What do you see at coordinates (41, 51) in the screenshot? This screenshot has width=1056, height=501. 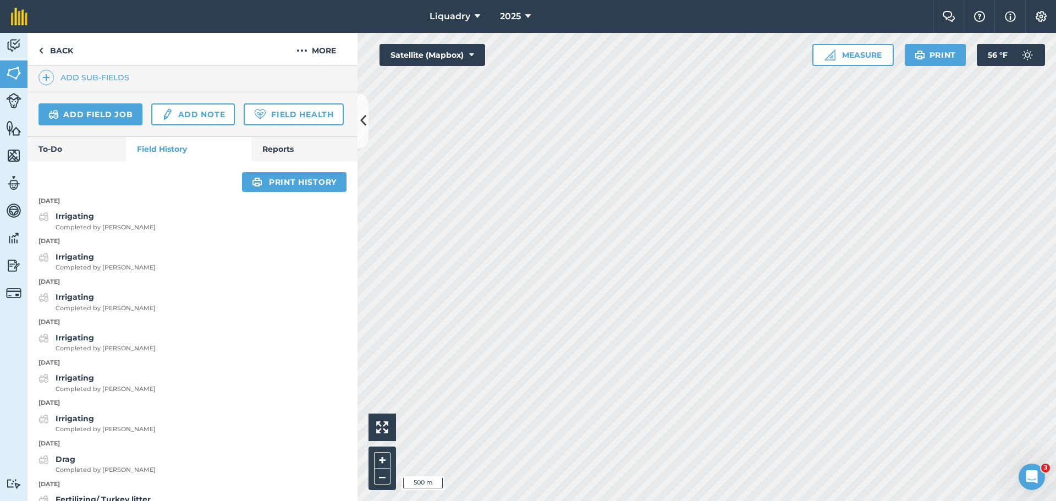 I see `img: svg+xml;base64,PHN2ZyB4bWxucz0iaHR0cDovL3d3dy53My5vcmcvMjAwMC9zdmciIHdpZHRoPSI5IiBoZWlnaHQ9IjI0Ii...` at bounding box center [41, 51].